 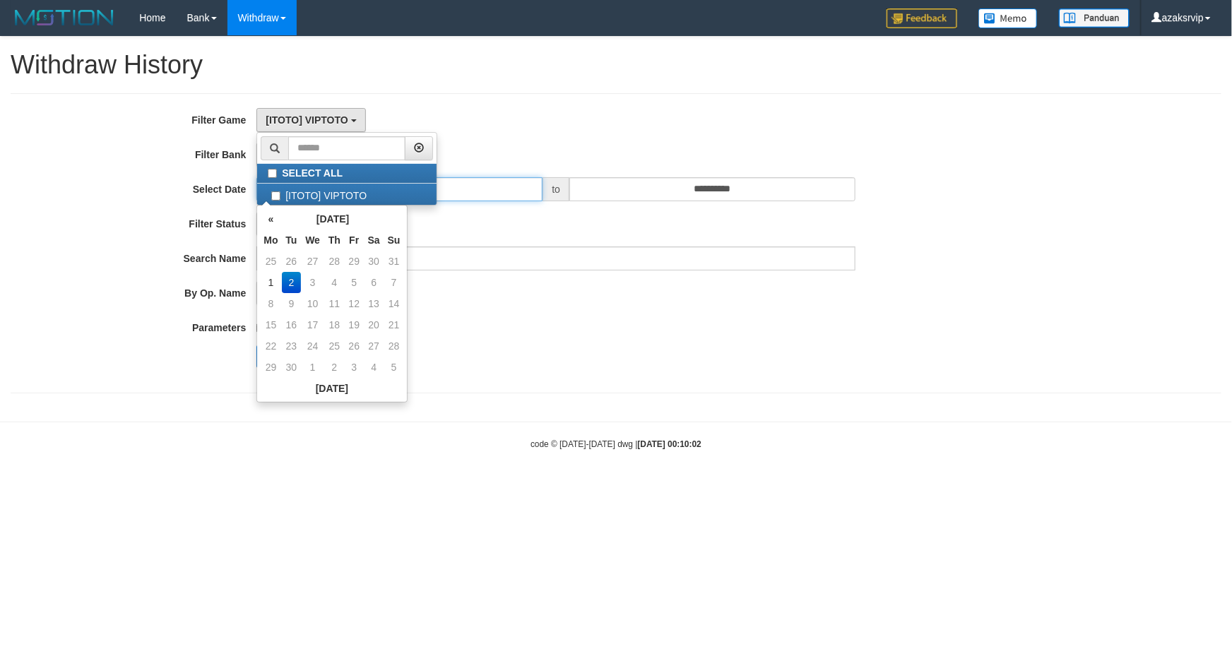 I want to click on img: Button%20Memo.svg, so click(x=1008, y=18).